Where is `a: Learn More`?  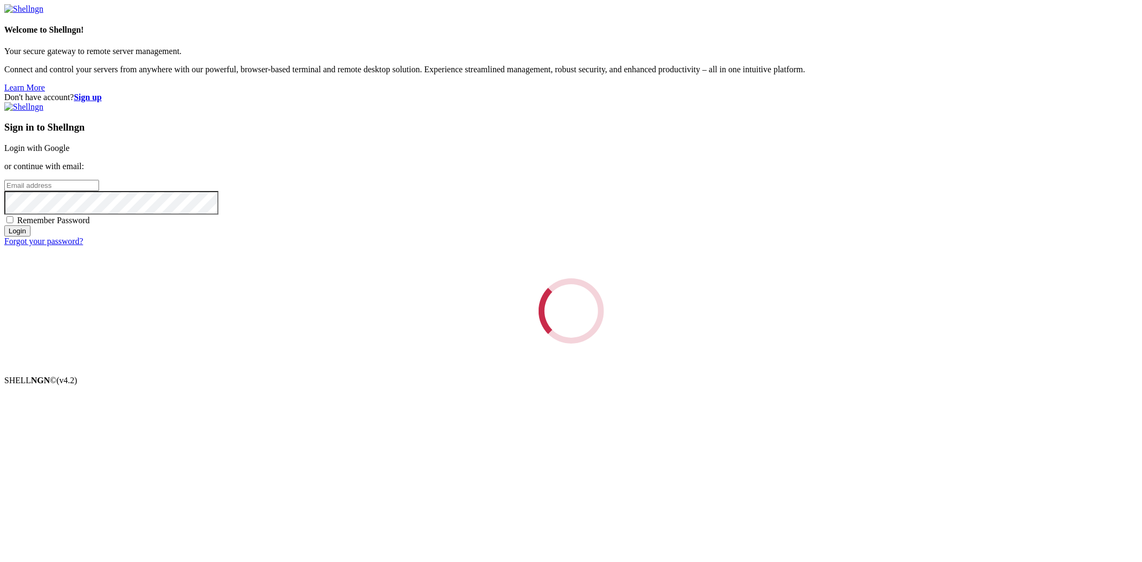 a: Learn More is located at coordinates (25, 87).